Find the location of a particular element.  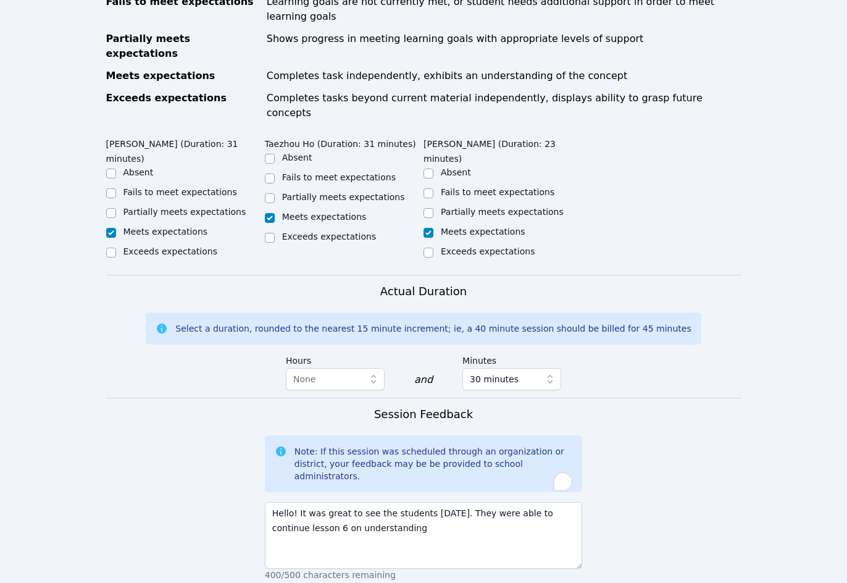

p: 400/500 characters remaining is located at coordinates (424, 575).